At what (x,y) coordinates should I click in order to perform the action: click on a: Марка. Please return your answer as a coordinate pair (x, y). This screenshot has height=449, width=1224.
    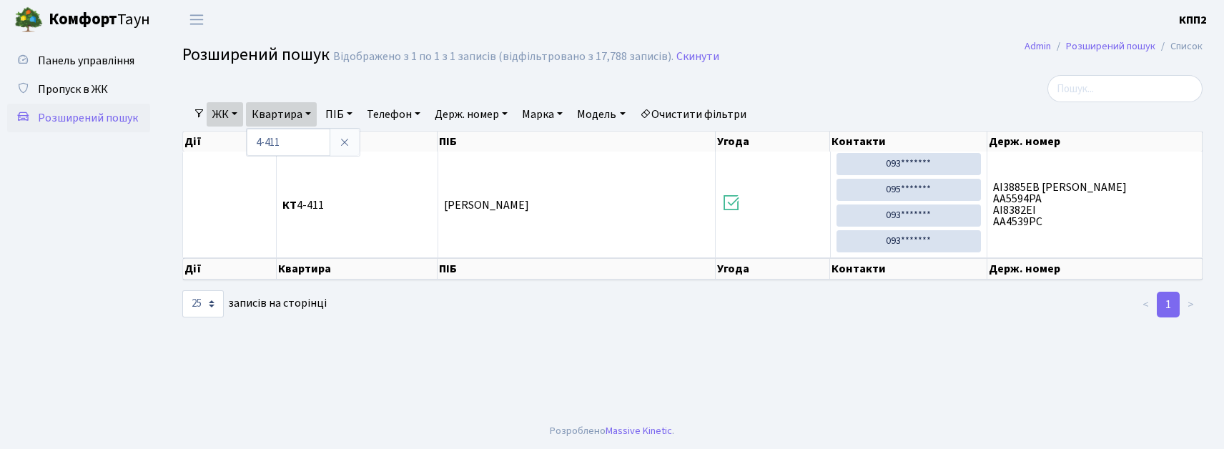
    Looking at the image, I should click on (542, 114).